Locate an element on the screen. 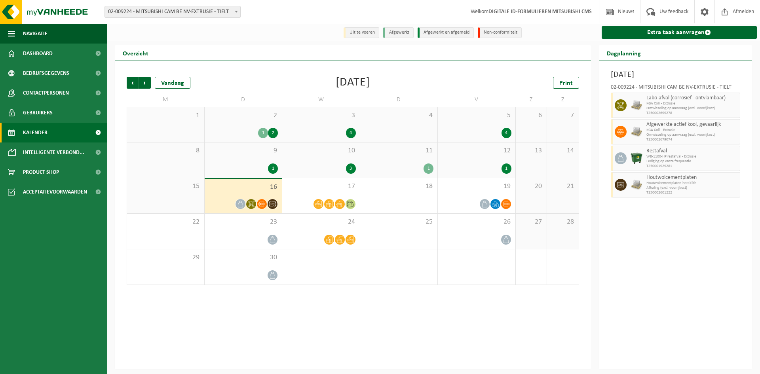 This screenshot has width=760, height=374. span: Product Shop is located at coordinates (41, 172).